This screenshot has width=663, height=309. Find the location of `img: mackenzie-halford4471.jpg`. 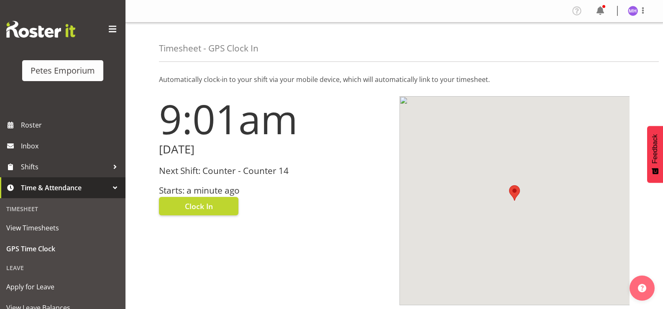

img: mackenzie-halford4471.jpg is located at coordinates (632, 11).